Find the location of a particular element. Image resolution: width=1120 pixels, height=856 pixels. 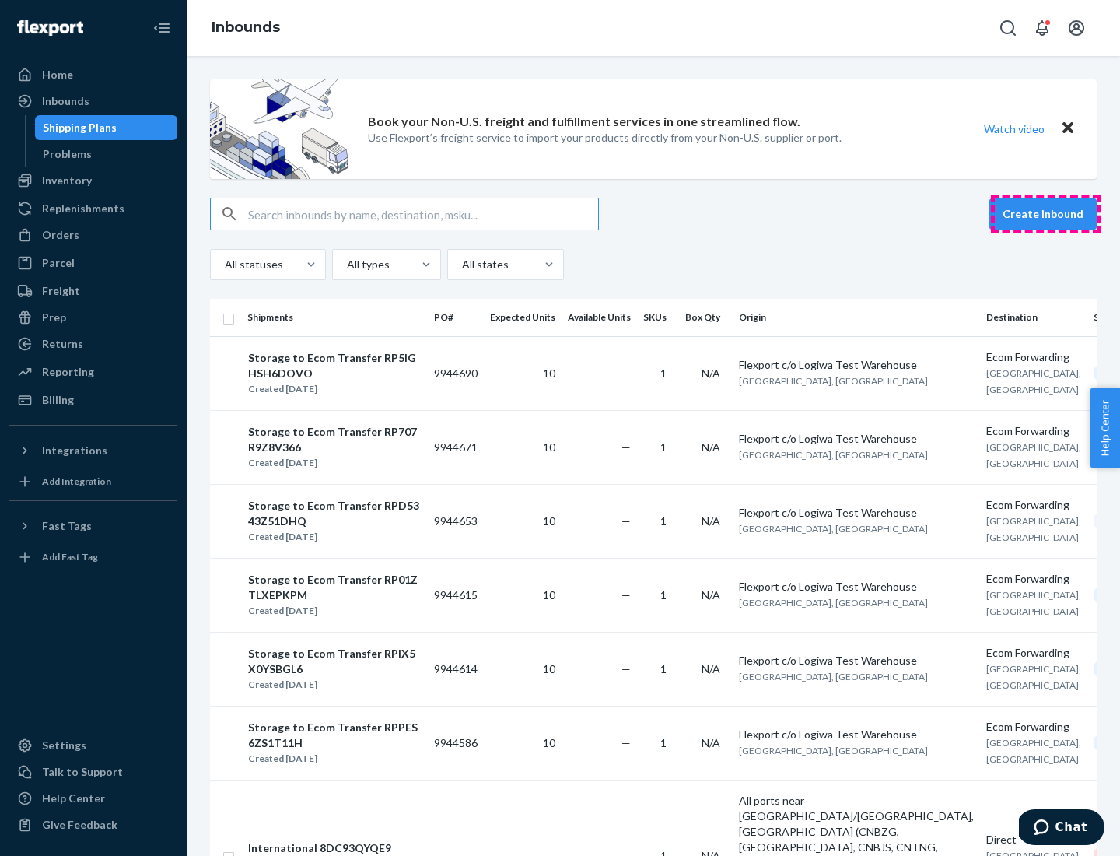

div: International 8DC93QYQE9 is located at coordinates (320, 848).